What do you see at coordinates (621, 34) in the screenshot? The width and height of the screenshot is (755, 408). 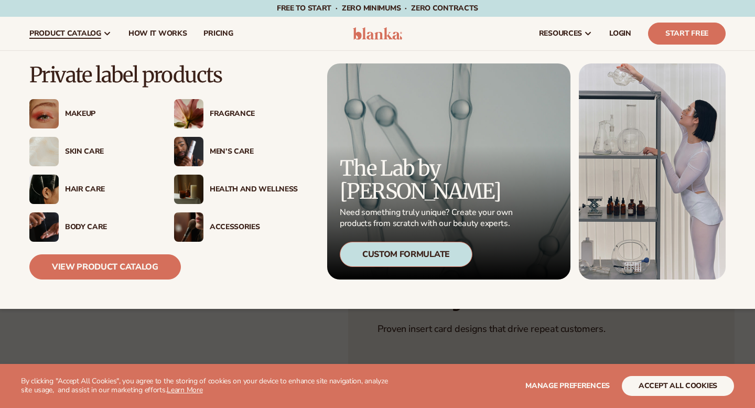 I see `a: LOGIN` at bounding box center [621, 34].